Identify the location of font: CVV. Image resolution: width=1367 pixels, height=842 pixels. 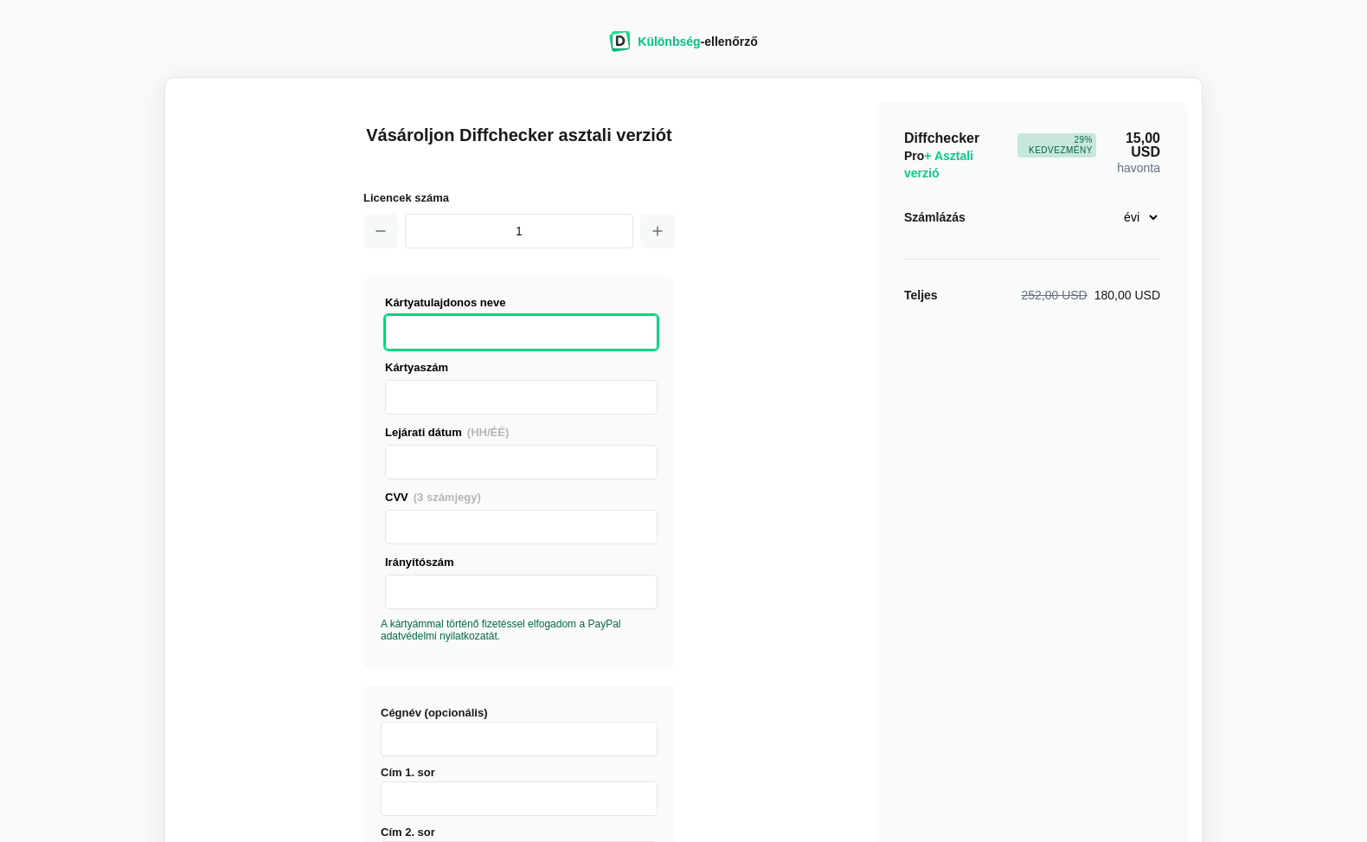
(396, 497).